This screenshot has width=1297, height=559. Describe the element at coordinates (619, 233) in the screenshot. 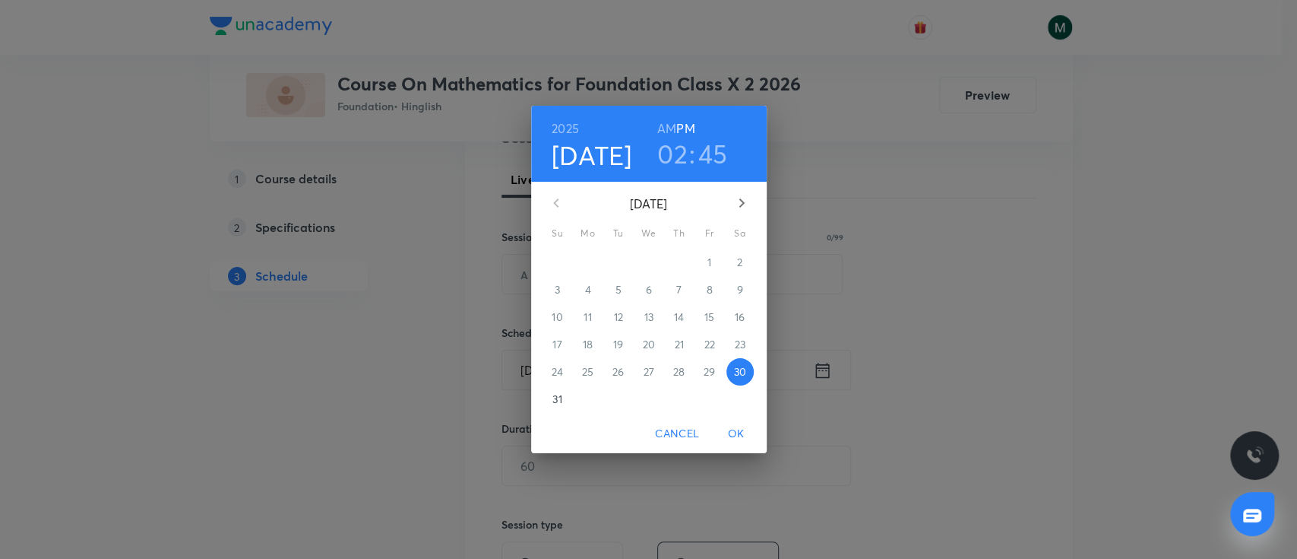

I see `span: Tu` at that location.